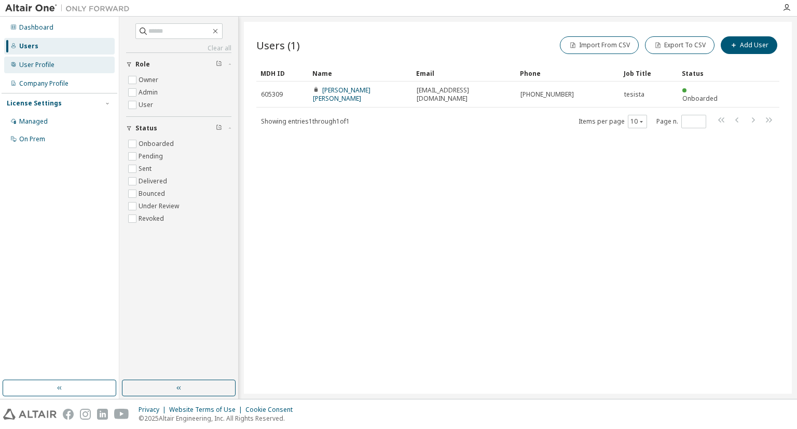 This screenshot has height=429, width=797. Describe the element at coordinates (44, 84) in the screenshot. I see `div: Company Profile` at that location.